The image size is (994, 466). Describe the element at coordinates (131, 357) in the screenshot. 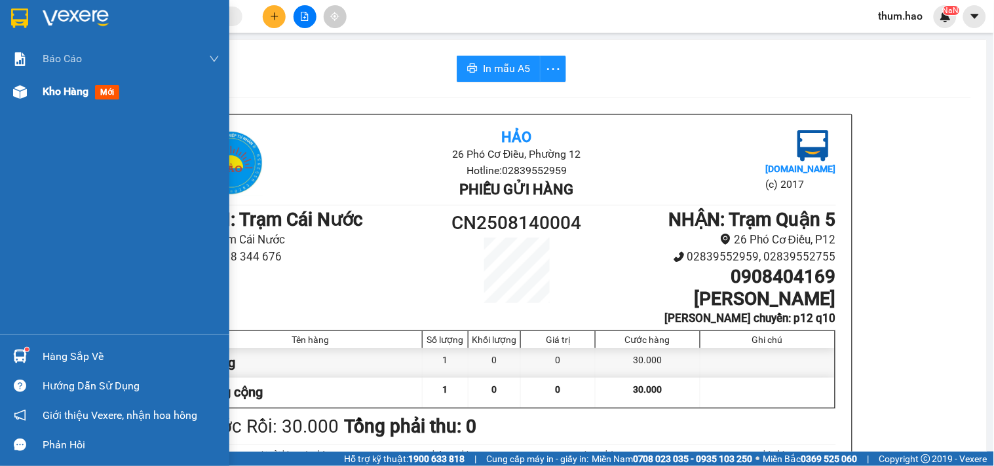

I see `div: Hàng sắp về` at that location.